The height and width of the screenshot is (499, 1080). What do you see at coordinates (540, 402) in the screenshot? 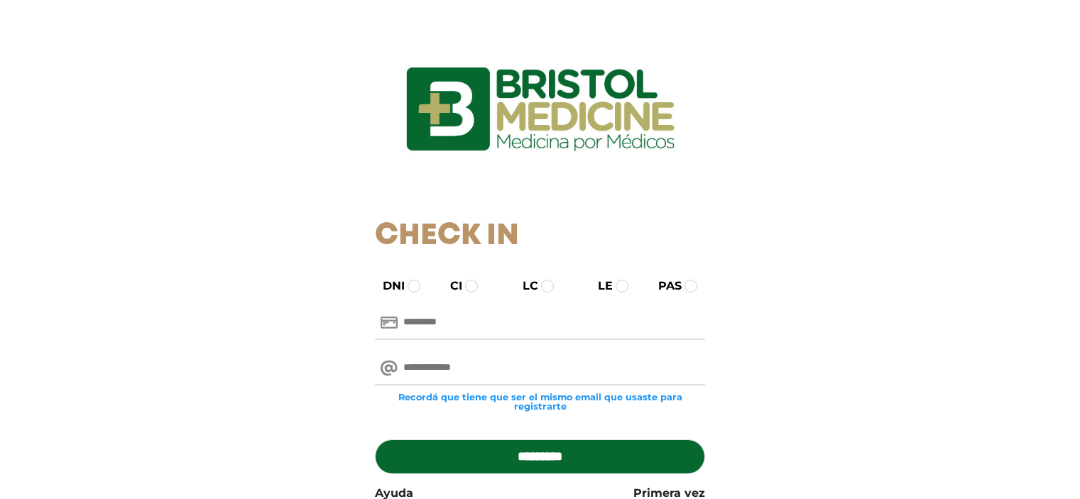
I see `small: Recordá que tiene que ser el mismo email que usaste para registrarte` at bounding box center [540, 402].